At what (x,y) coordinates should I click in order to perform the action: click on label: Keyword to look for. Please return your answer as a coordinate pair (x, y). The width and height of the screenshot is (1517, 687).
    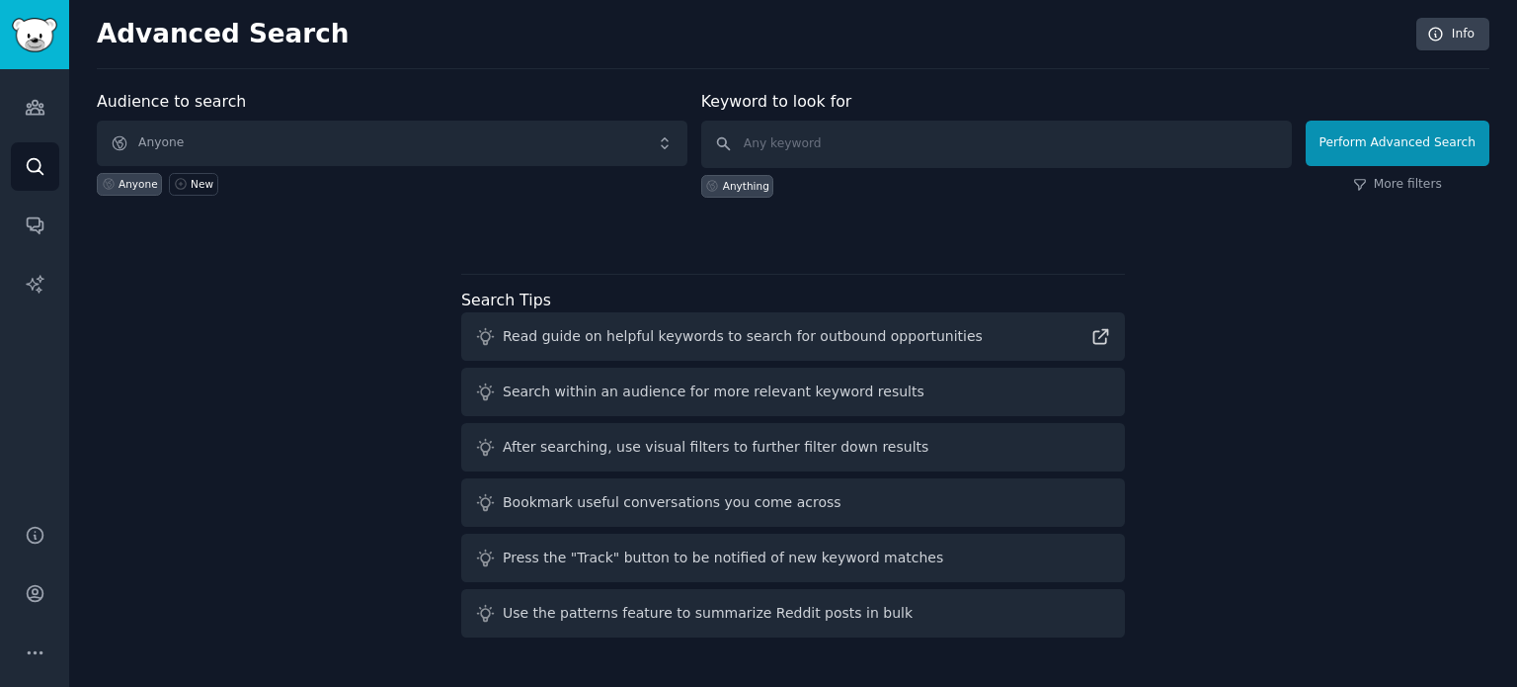
    Looking at the image, I should click on (776, 101).